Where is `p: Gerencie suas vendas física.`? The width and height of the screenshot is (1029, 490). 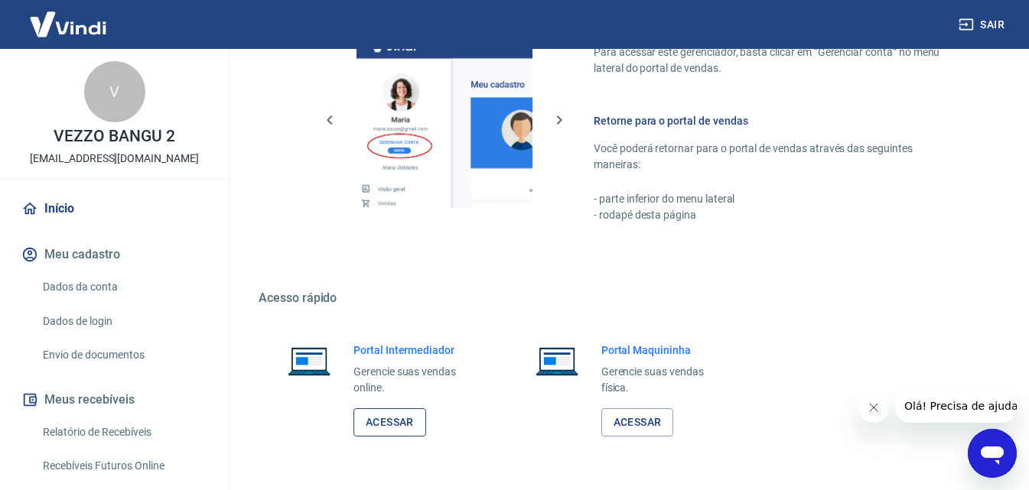 p: Gerencie suas vendas física. is located at coordinates (664, 380).